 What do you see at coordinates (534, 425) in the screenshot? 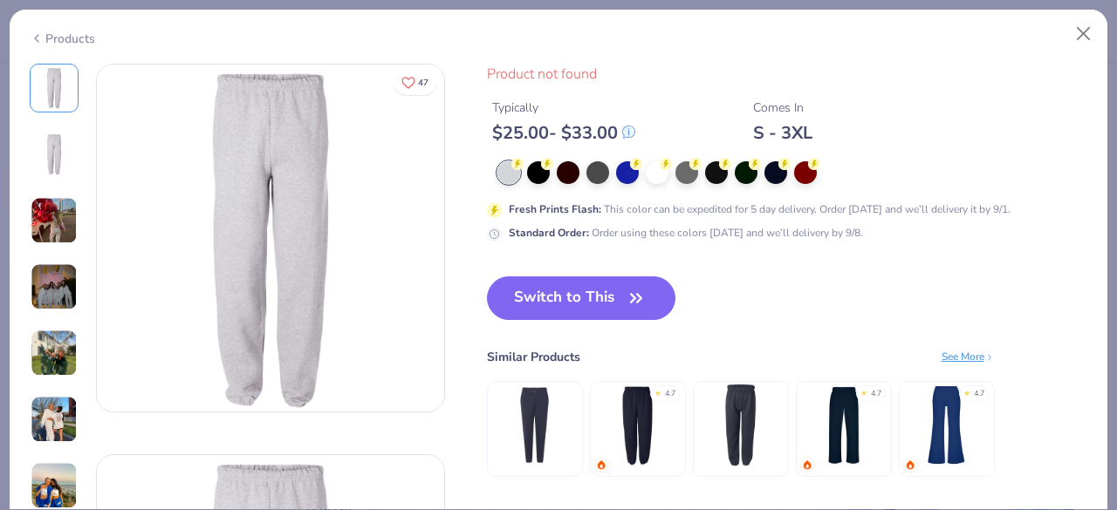
I see `img: Jerzees Adult 7.2 Oz. 60/40 Nublend Jogger` at bounding box center [534, 425].